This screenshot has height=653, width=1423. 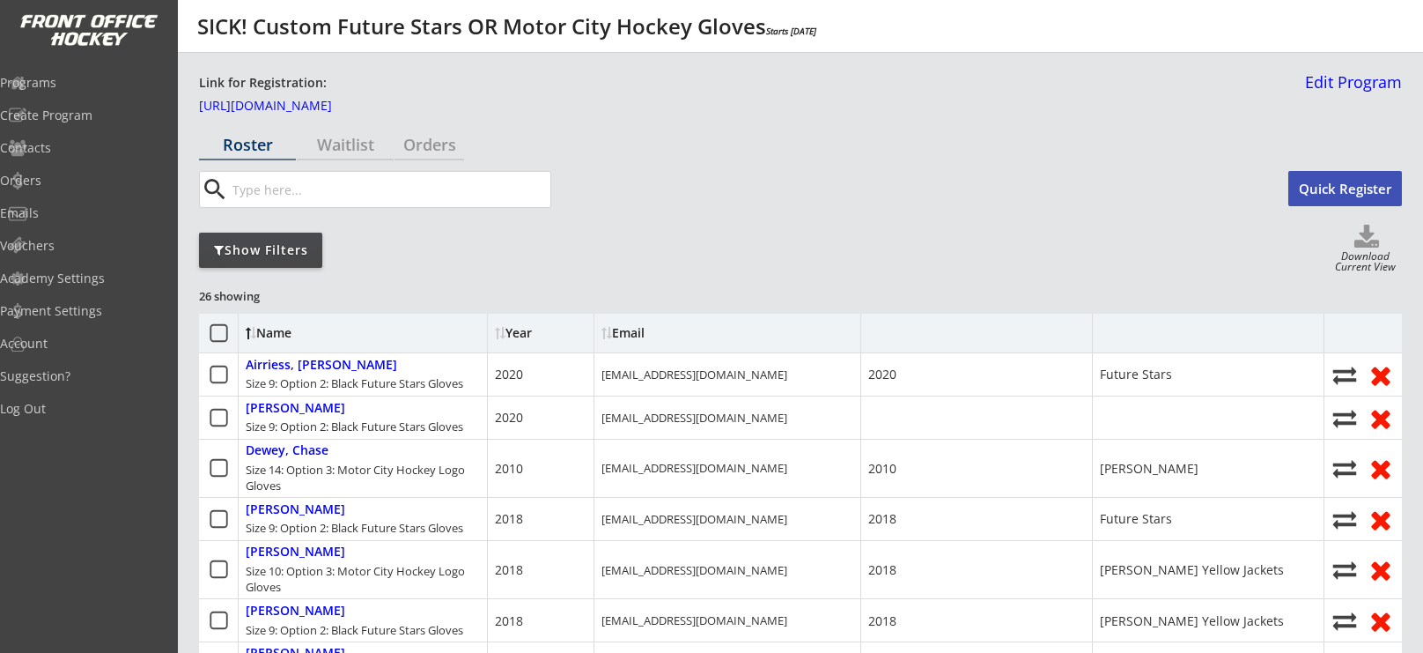 What do you see at coordinates (541, 333) in the screenshot?
I see `div: Year` at bounding box center [541, 333].